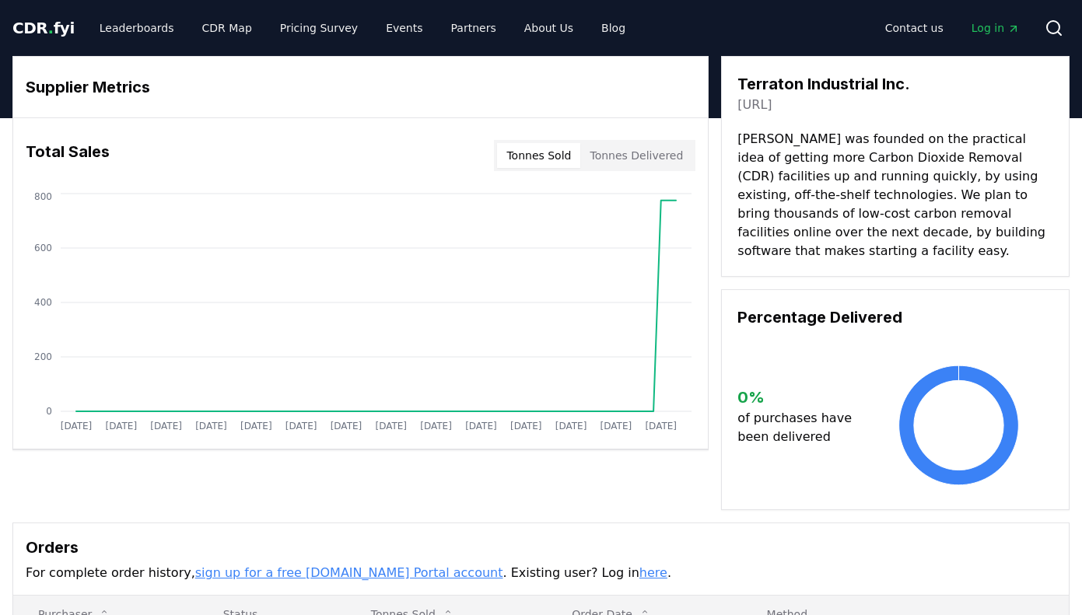  What do you see at coordinates (360, 87) in the screenshot?
I see `h3: Supplier Metrics` at bounding box center [360, 87].